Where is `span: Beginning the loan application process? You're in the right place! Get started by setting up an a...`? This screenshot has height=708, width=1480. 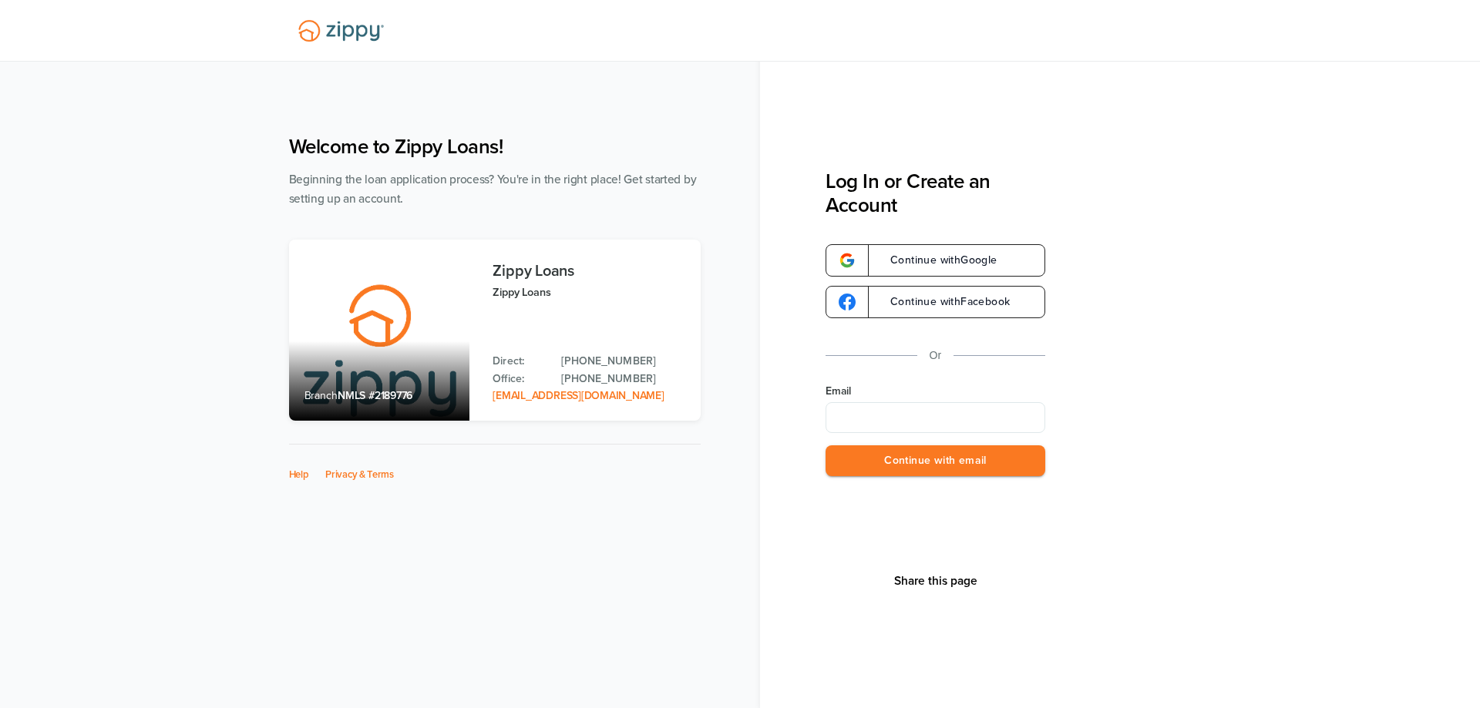
span: Beginning the loan application process? You're in the right place! Get started by setting up an a... is located at coordinates (492, 189).